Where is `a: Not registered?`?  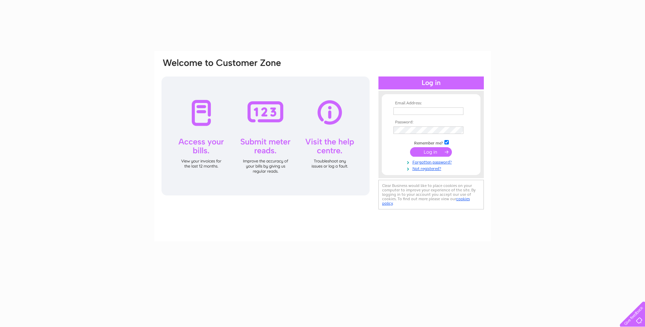 a: Not registered? is located at coordinates (432, 168).